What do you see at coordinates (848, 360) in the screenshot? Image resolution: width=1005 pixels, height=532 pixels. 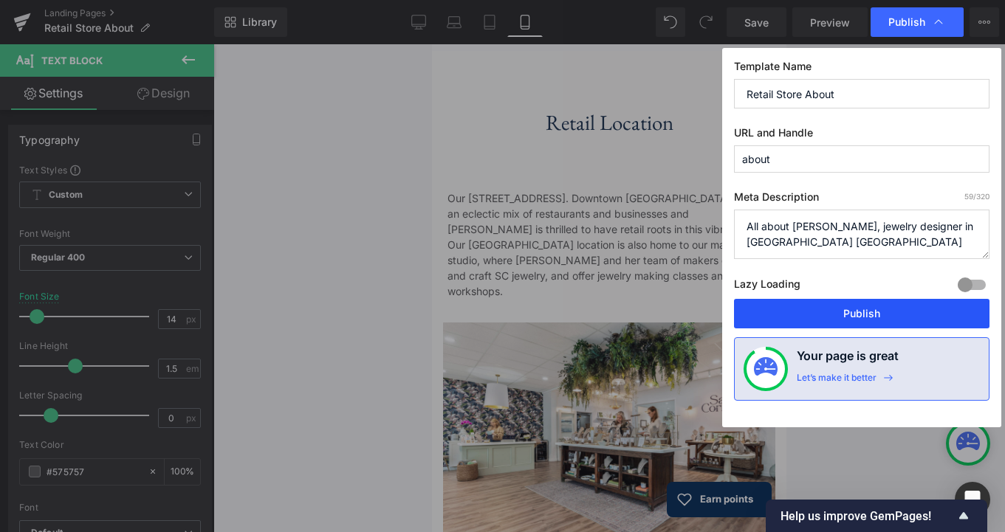 I see `h4: Your page is great` at bounding box center [848, 360].